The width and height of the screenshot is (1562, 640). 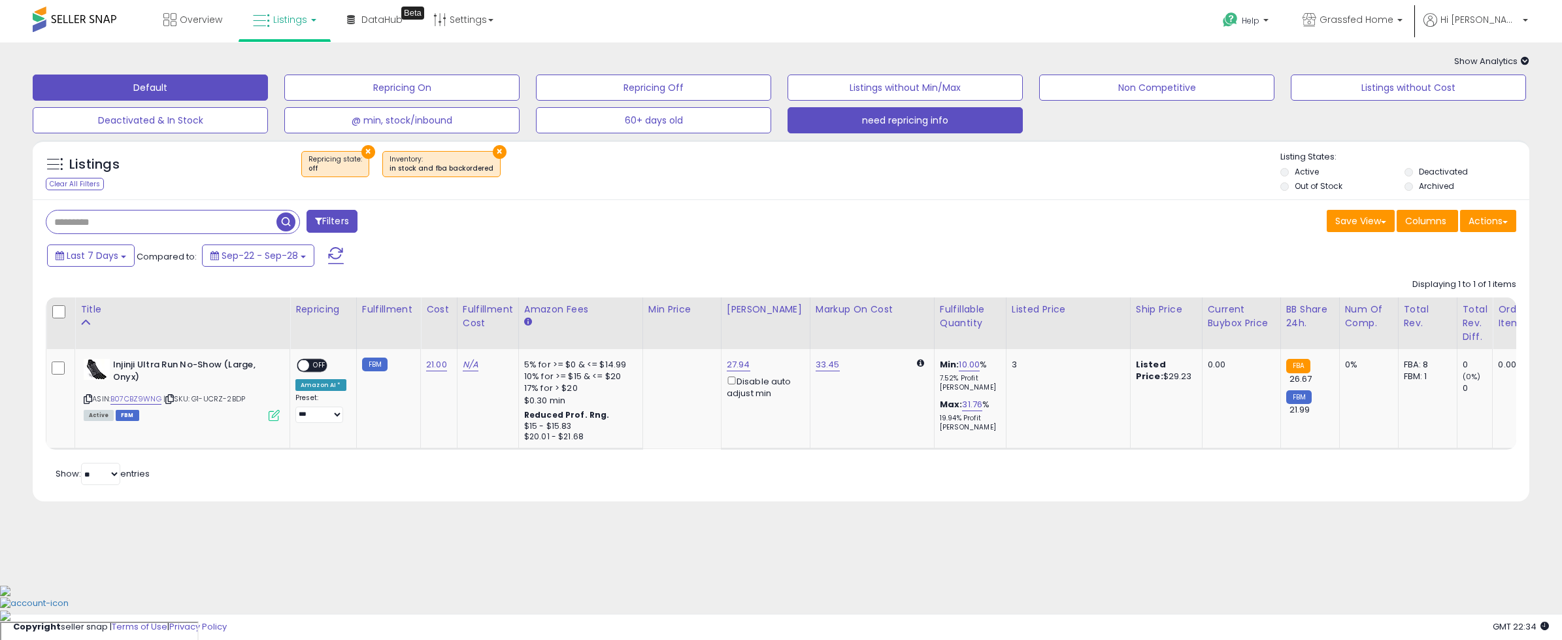 What do you see at coordinates (259, 256) in the screenshot?
I see `span: Sep-22 - Sep-28` at bounding box center [259, 256].